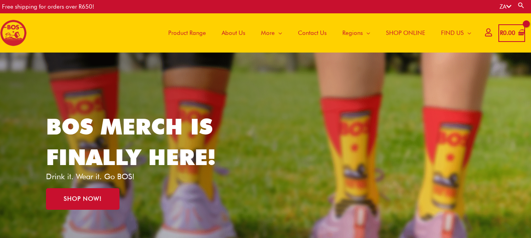 Image resolution: width=531 pixels, height=238 pixels. What do you see at coordinates (131, 142) in the screenshot?
I see `a: BOS MERCH IS FINALLY HERE!` at bounding box center [131, 142].